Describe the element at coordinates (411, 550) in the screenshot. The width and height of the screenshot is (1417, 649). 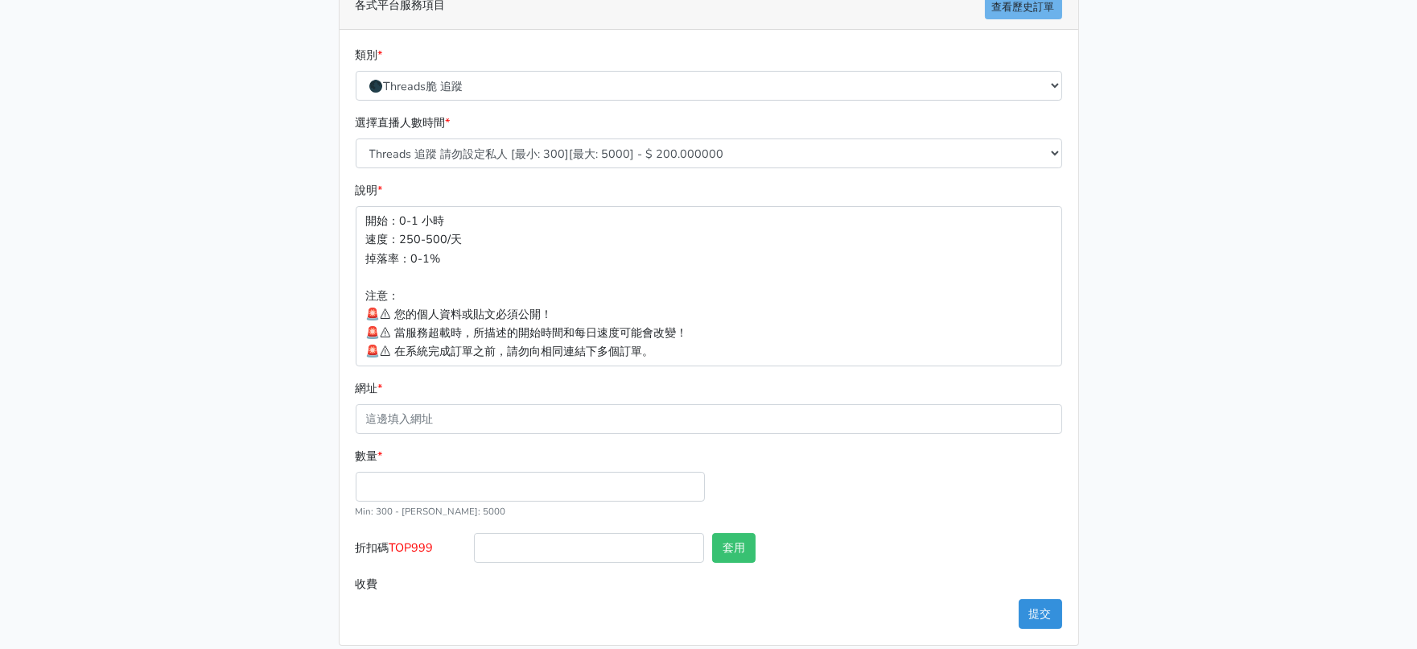
I see `label: 折扣碼` at that location.